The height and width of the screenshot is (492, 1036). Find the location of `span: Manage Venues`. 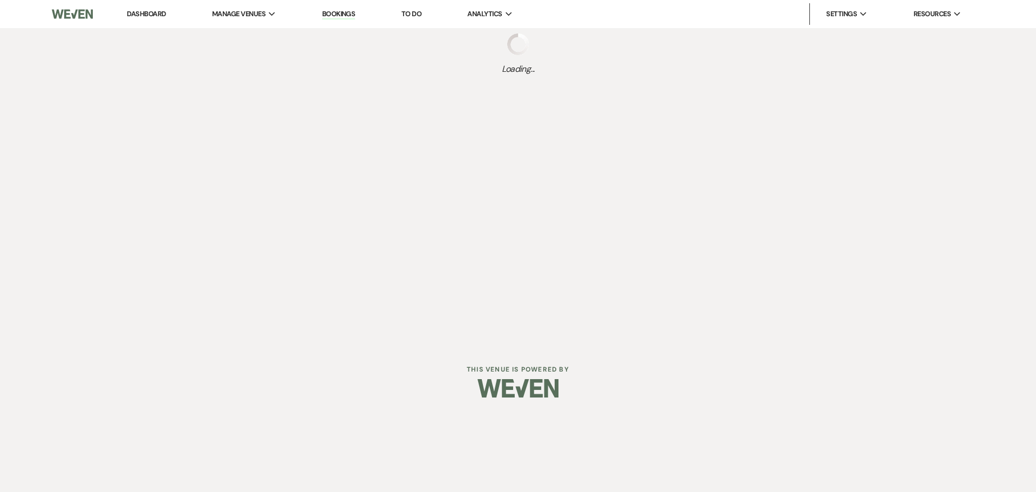

span: Manage Venues is located at coordinates (239, 14).